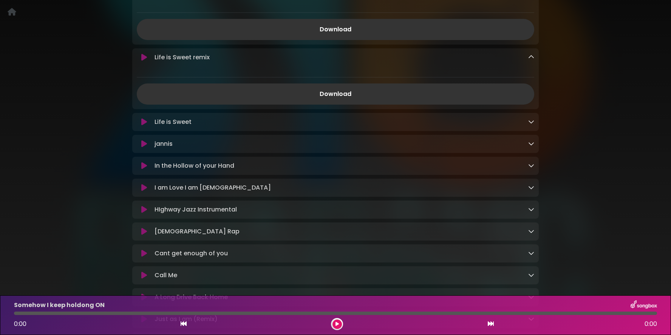  I want to click on p: jannis, so click(164, 144).